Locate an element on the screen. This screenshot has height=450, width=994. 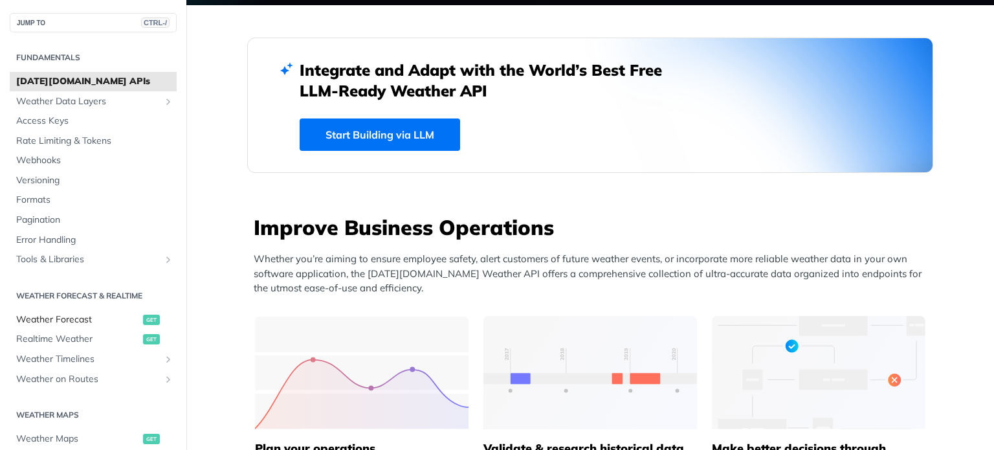
a: Access Keys is located at coordinates (93, 121).